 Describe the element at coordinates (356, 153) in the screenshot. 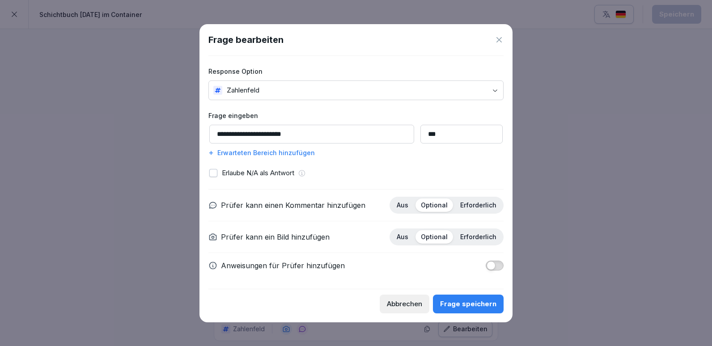

I see `div: Erwarteten Bereich hinzufügen` at that location.